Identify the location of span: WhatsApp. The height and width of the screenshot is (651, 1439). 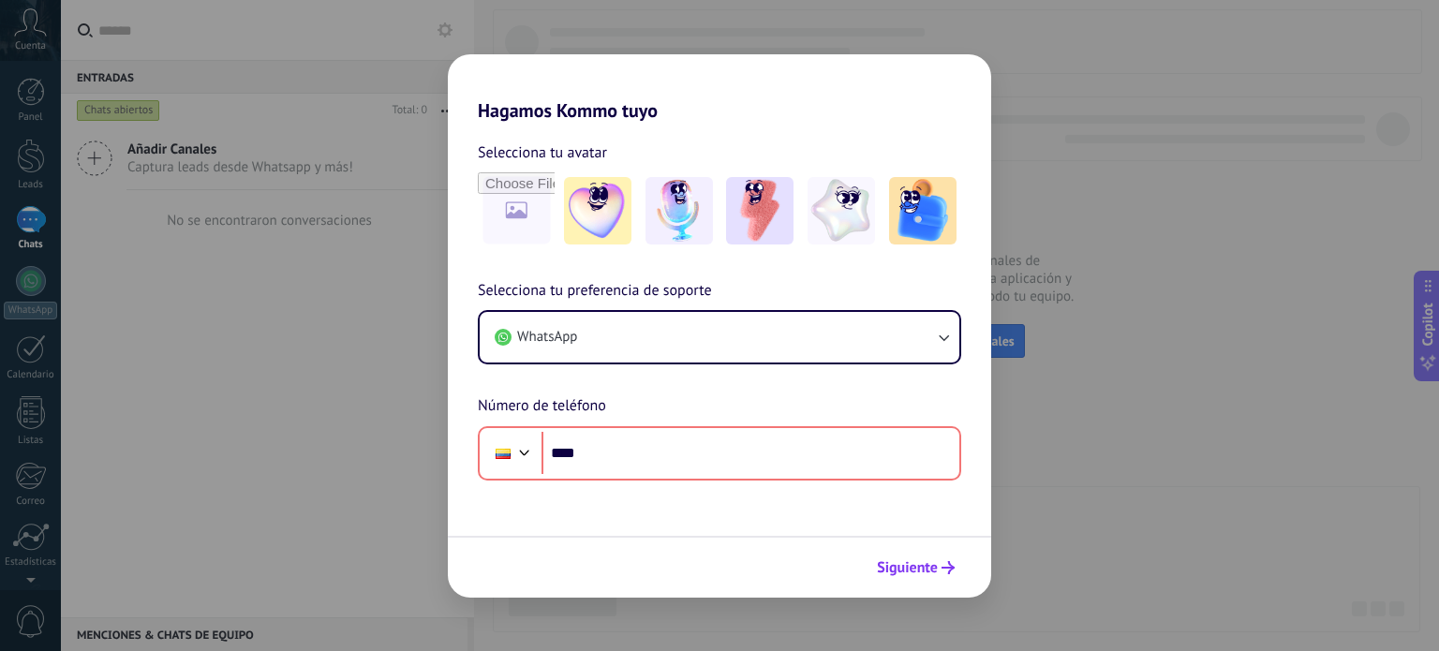
(547, 337).